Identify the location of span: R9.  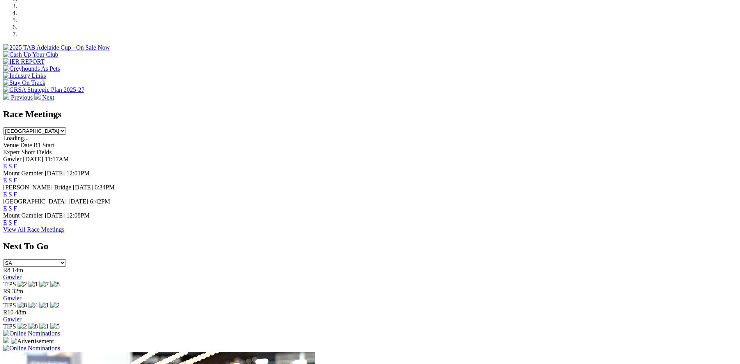
(7, 291).